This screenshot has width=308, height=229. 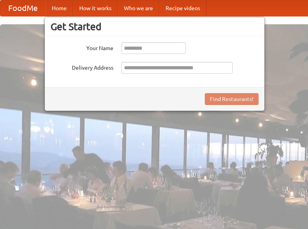 What do you see at coordinates (95, 8) in the screenshot?
I see `a: How it works` at bounding box center [95, 8].